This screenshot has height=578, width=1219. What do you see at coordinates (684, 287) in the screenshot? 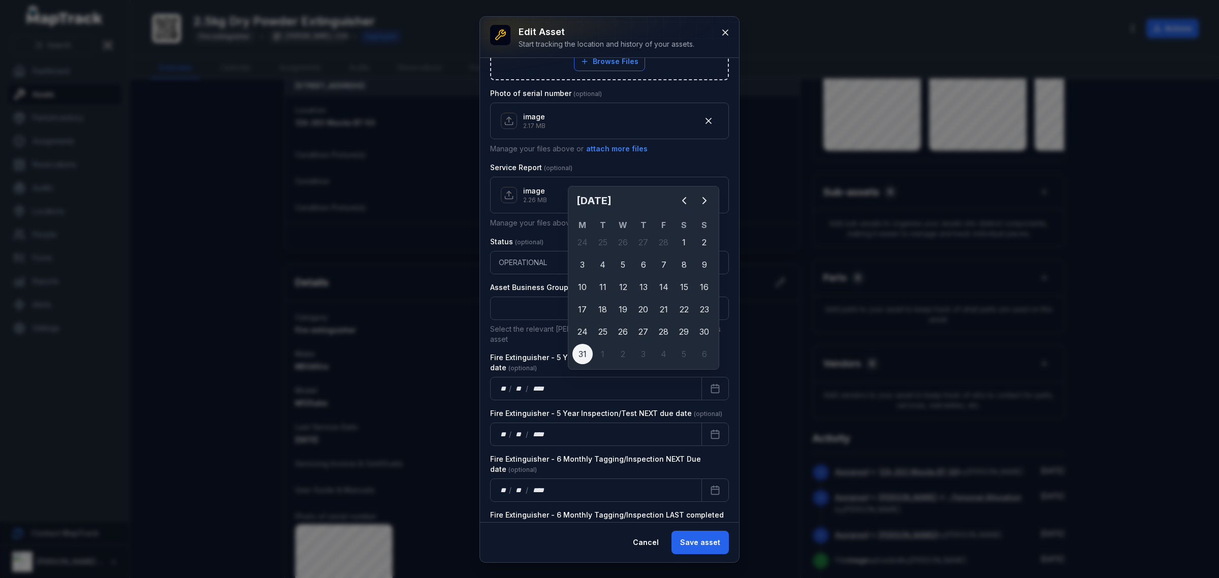
I see `div: Saturday 15 March 2025` at bounding box center [684, 287].